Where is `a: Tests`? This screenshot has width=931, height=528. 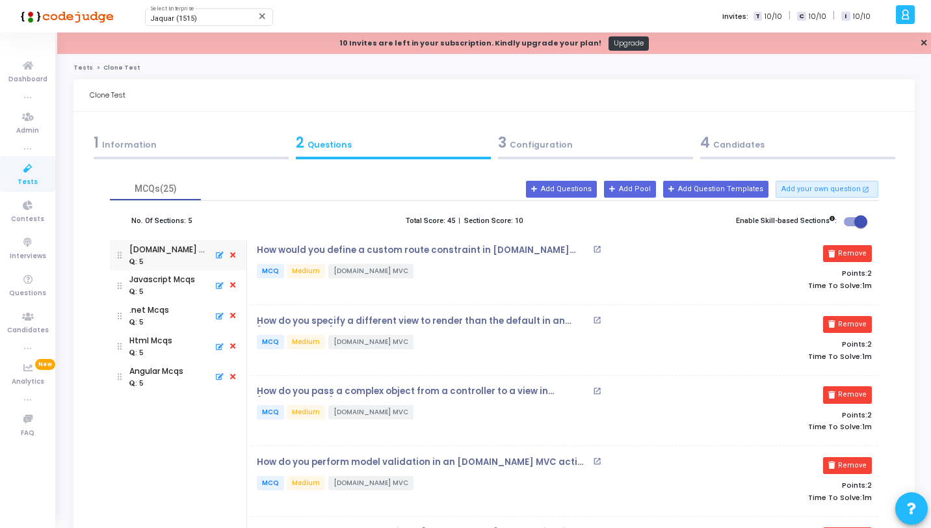
a: Tests is located at coordinates (83, 68).